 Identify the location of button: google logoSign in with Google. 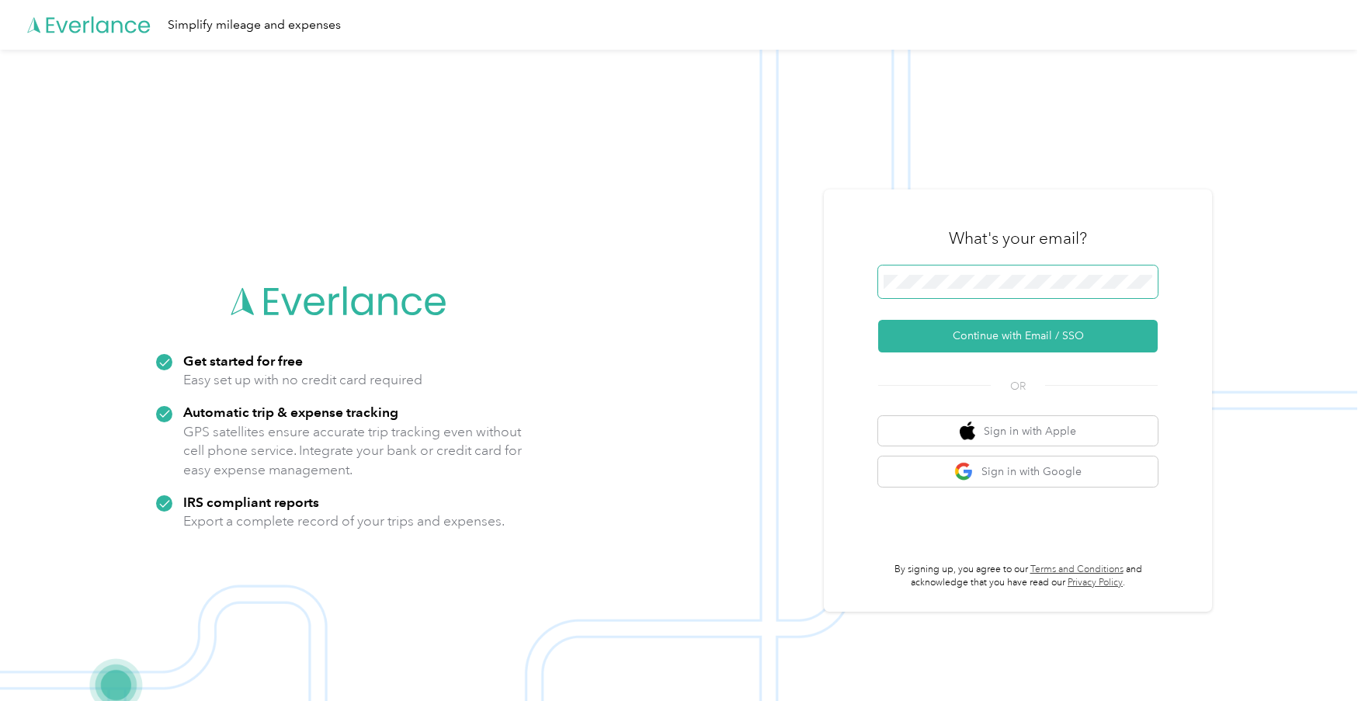
(1018, 471).